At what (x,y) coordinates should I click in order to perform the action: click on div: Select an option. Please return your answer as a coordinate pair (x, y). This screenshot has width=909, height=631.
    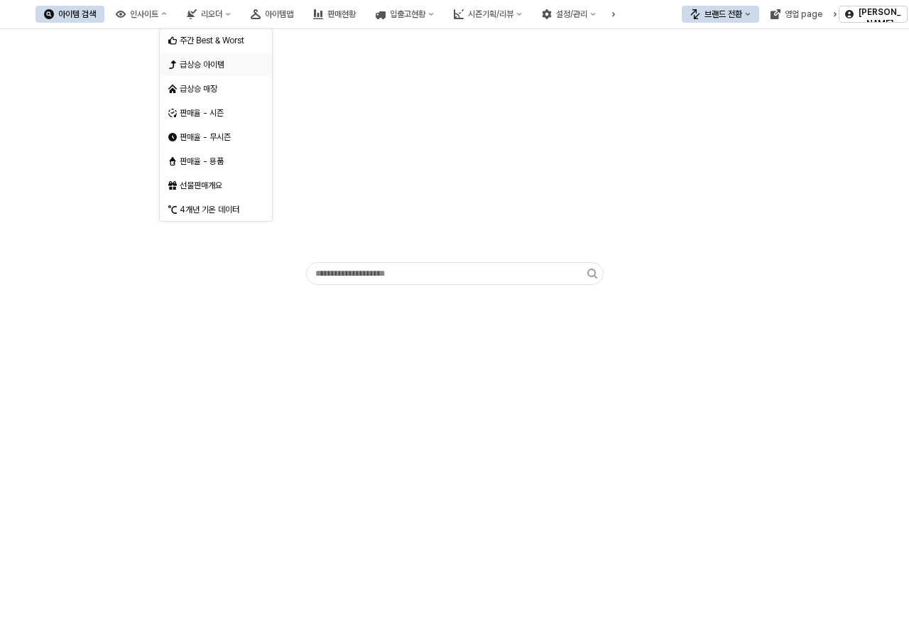
    Looking at the image, I should click on (216, 125).